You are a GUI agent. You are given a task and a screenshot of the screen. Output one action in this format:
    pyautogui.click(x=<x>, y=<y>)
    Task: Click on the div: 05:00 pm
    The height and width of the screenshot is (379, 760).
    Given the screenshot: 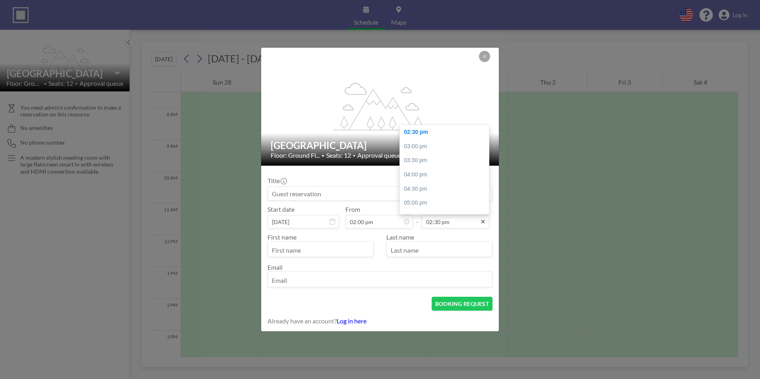 What is the action you would take?
    pyautogui.click(x=446, y=203)
    